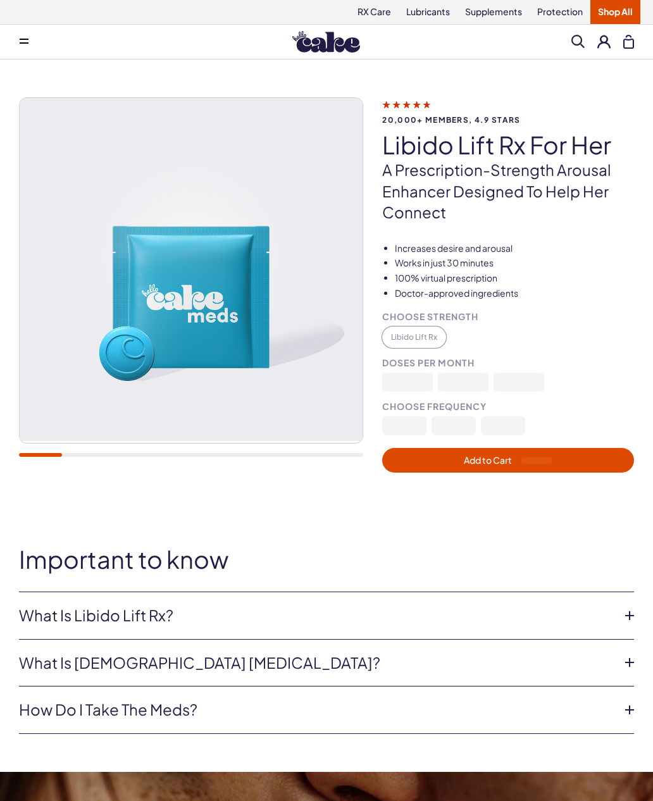 The height and width of the screenshot is (801, 653). Describe the element at coordinates (316, 615) in the screenshot. I see `a: What is Libido Lift Rx?` at that location.